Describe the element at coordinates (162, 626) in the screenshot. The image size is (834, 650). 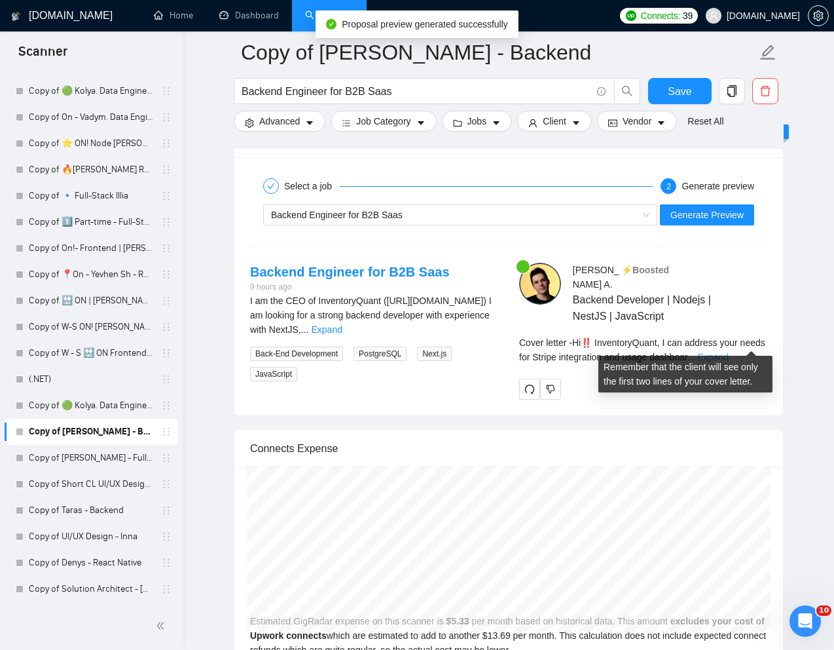
I see `span: double-left` at that location.